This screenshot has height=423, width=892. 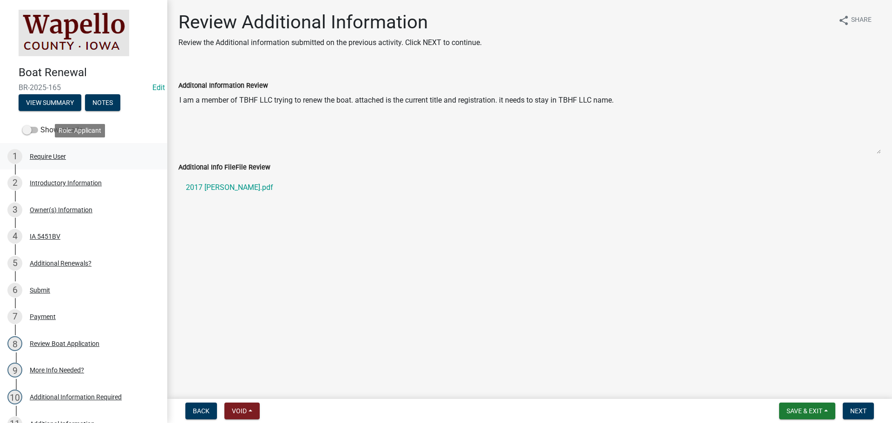 I want to click on label: Additional Info FileFile Review, so click(x=225, y=168).